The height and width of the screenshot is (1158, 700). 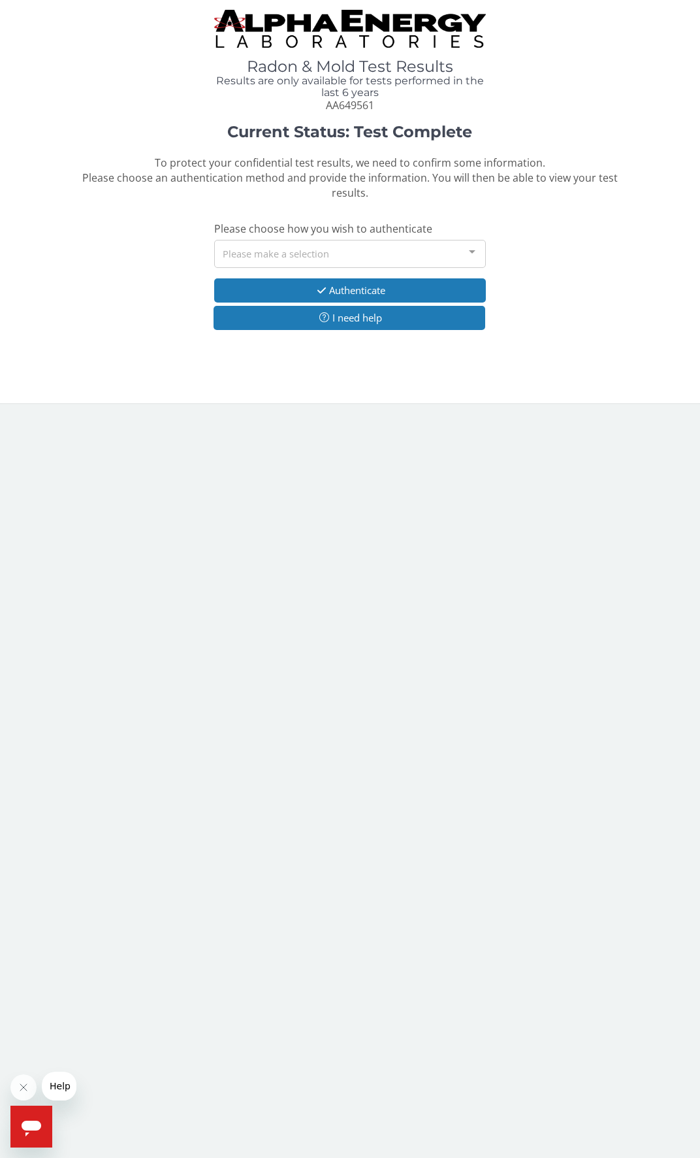 I want to click on strong: Current Status: Test Complete, so click(x=350, y=131).